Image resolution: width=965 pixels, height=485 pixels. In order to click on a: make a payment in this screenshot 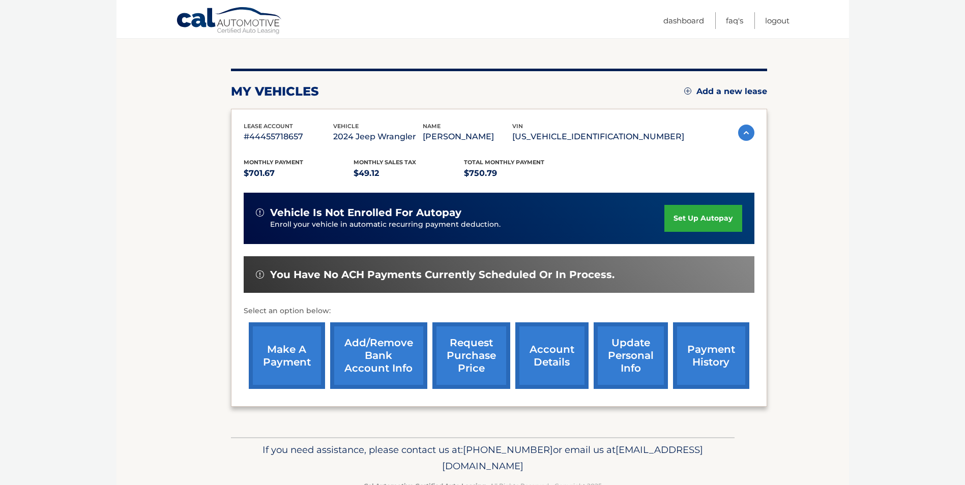, I will do `click(287, 356)`.